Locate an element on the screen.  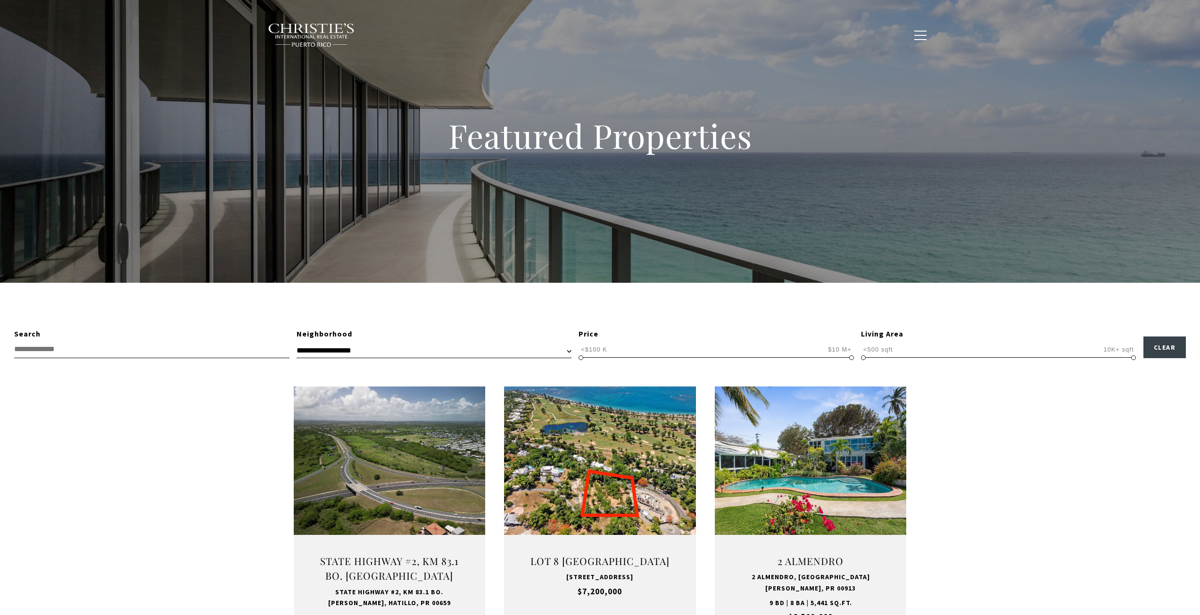
span: $10 M+ is located at coordinates (840, 349).